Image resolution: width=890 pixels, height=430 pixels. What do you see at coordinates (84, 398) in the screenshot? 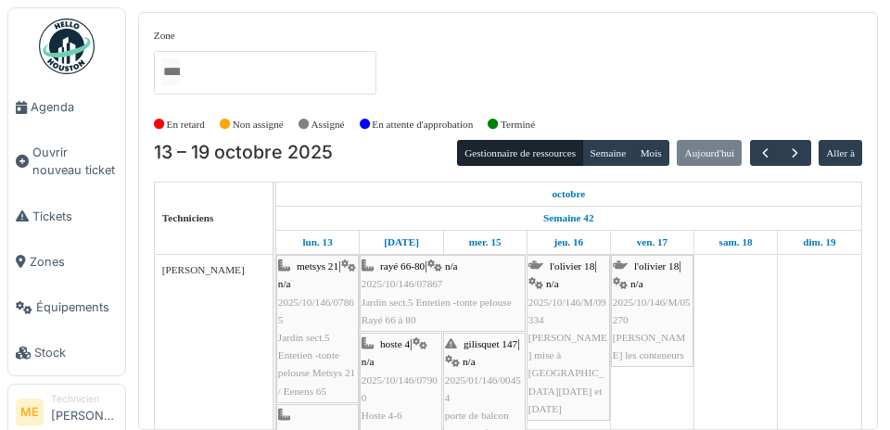
I see `div: Technicien` at bounding box center [84, 398].